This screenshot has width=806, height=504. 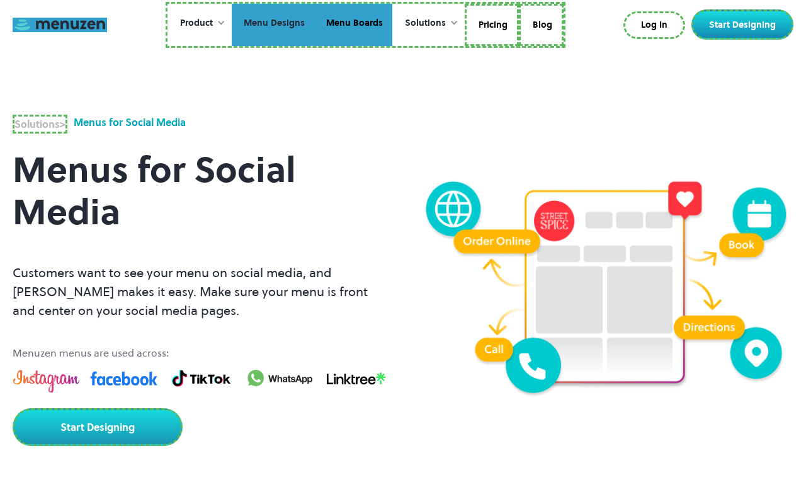 What do you see at coordinates (273, 25) in the screenshot?
I see `a: Menu Designs` at bounding box center [273, 25].